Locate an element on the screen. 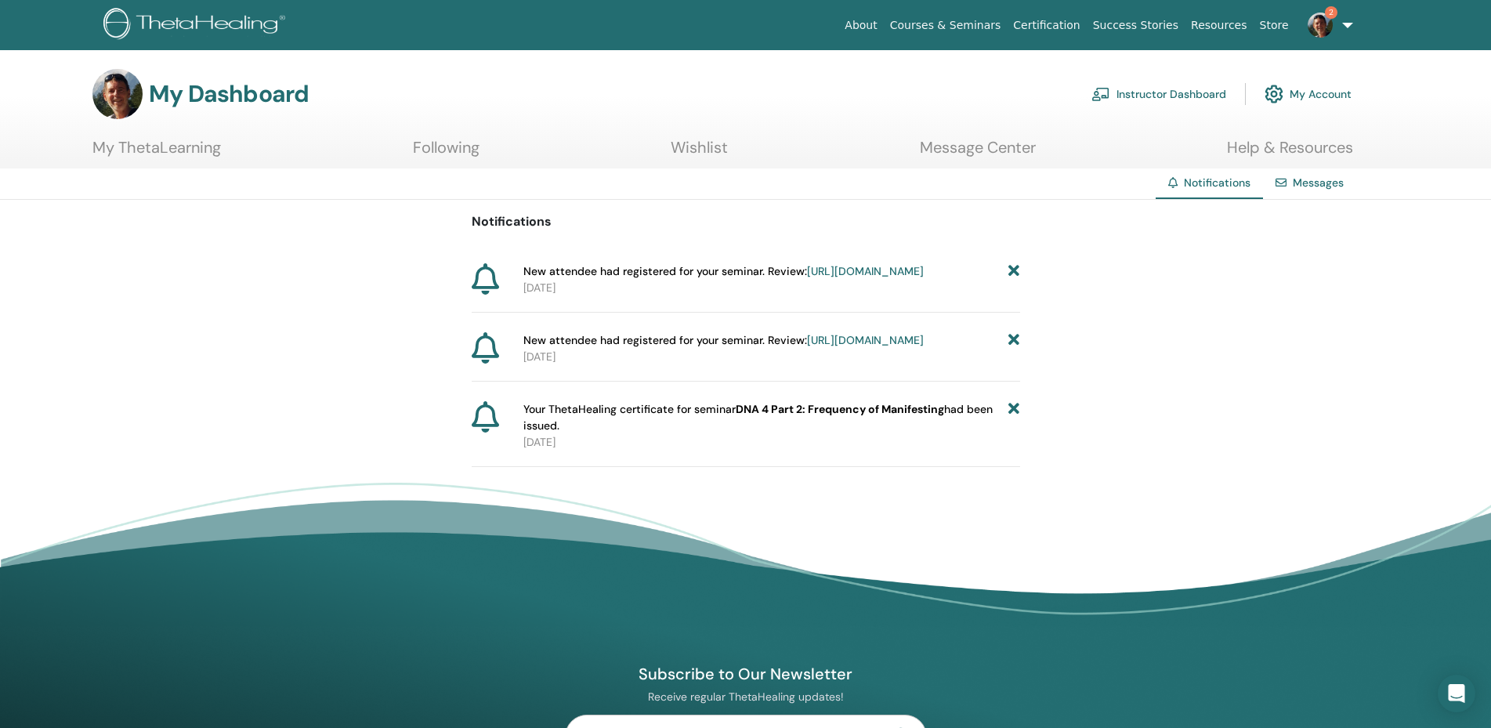 The image size is (1491, 728). span: Notifications is located at coordinates (1216, 183).